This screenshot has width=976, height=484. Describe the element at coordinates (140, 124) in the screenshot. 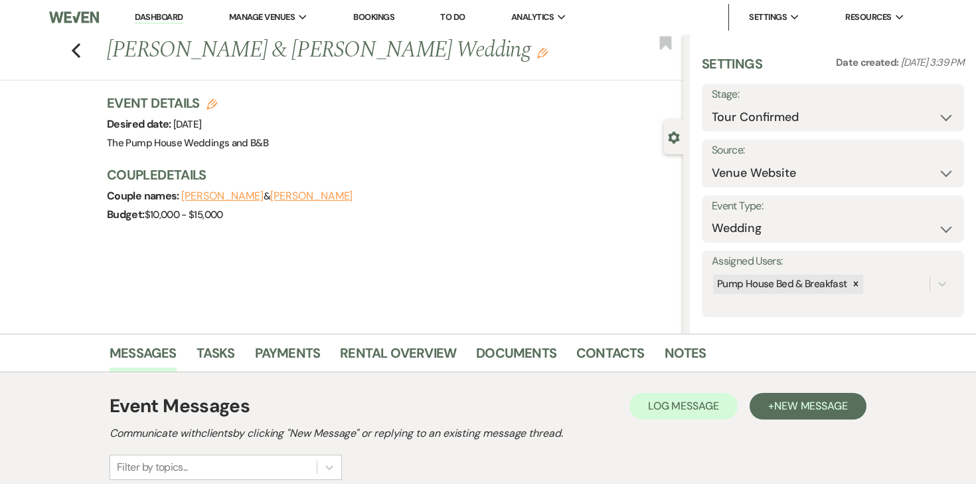

I see `span: Desired date:` at that location.